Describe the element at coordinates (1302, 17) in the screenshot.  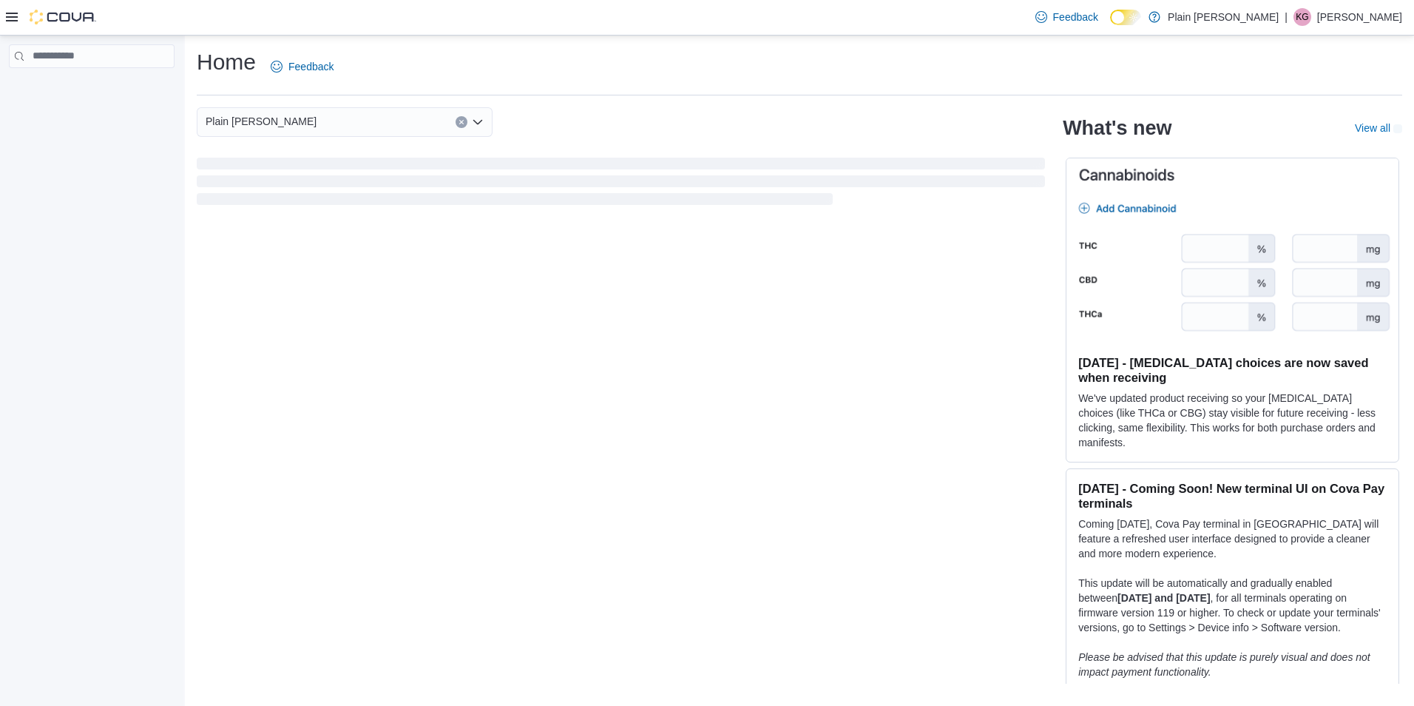
I see `span: KG` at that location.